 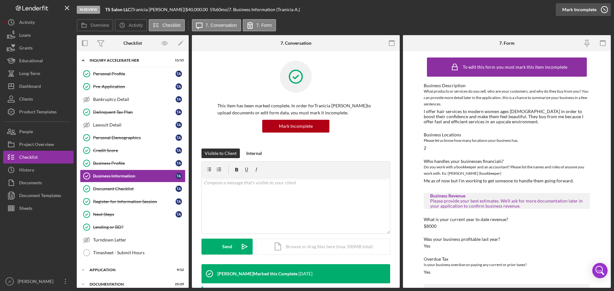 I want to click on div: Next Steps, so click(x=134, y=215).